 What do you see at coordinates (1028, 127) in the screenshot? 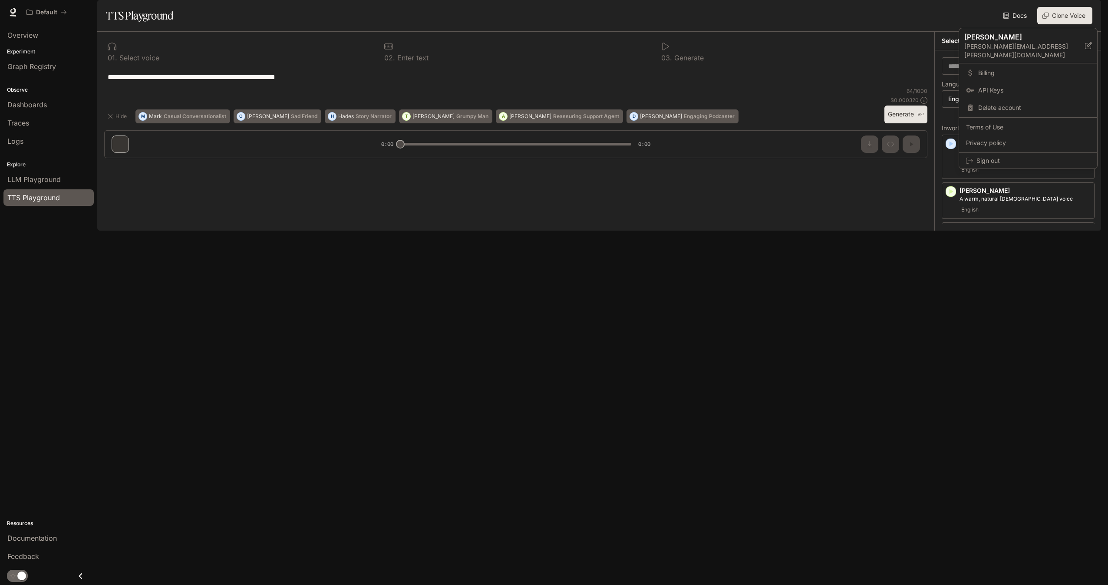
I see `span: Terms of Use` at bounding box center [1028, 127].